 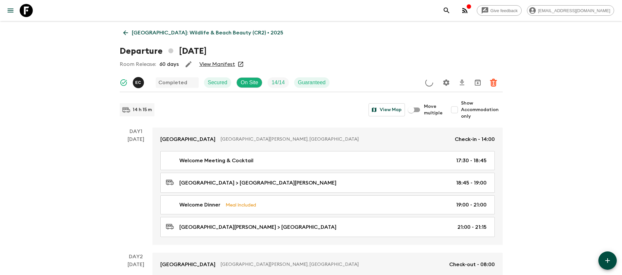 I want to click on p: On Site, so click(x=249, y=83).